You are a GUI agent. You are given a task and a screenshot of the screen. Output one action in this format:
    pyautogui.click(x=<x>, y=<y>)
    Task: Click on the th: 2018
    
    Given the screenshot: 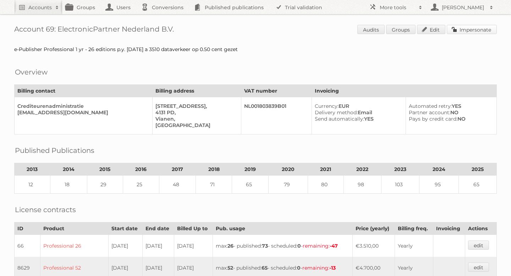 What is the action you would take?
    pyautogui.click(x=214, y=169)
    